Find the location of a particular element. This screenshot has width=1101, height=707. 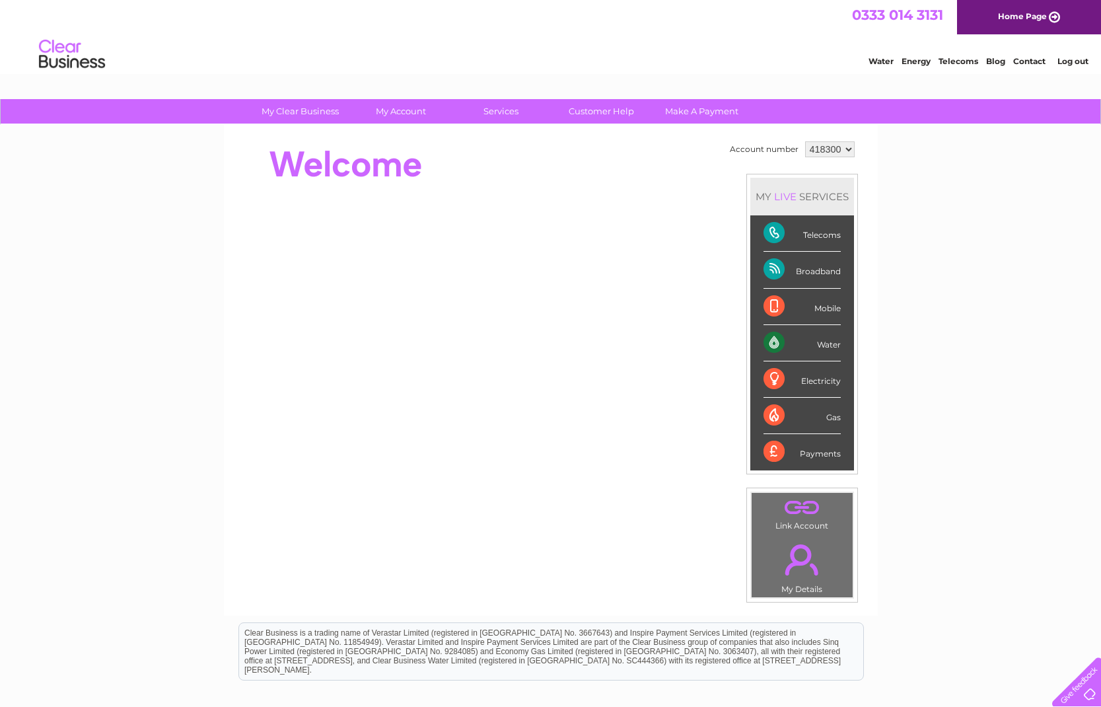

td: Account number is located at coordinates (764, 149).